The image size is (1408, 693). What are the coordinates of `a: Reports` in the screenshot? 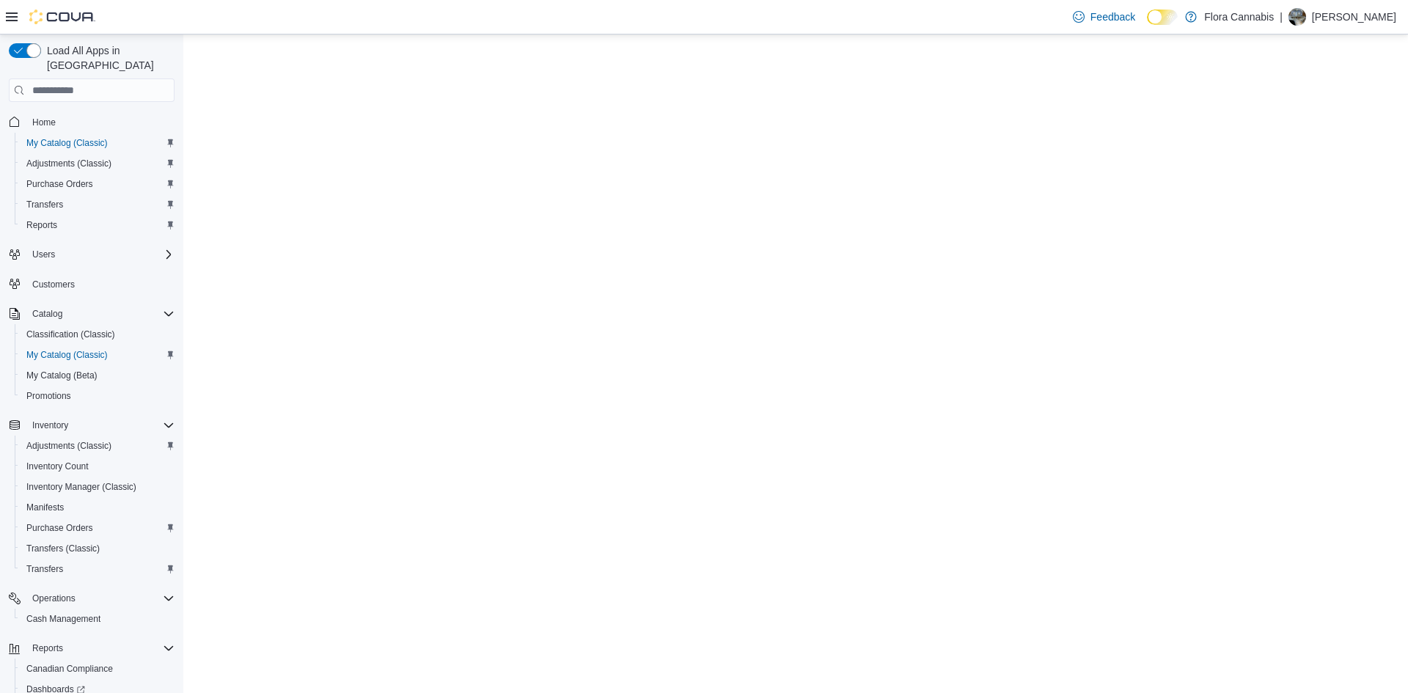 It's located at (42, 225).